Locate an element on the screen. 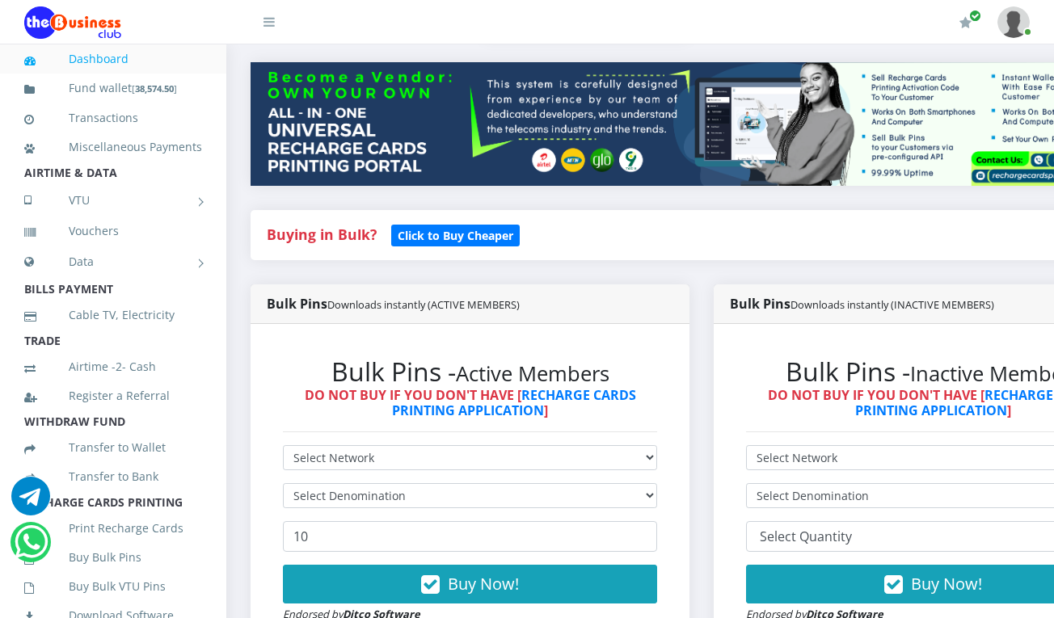 The width and height of the screenshot is (1054, 618). a: Miscellaneous Payments is located at coordinates (113, 147).